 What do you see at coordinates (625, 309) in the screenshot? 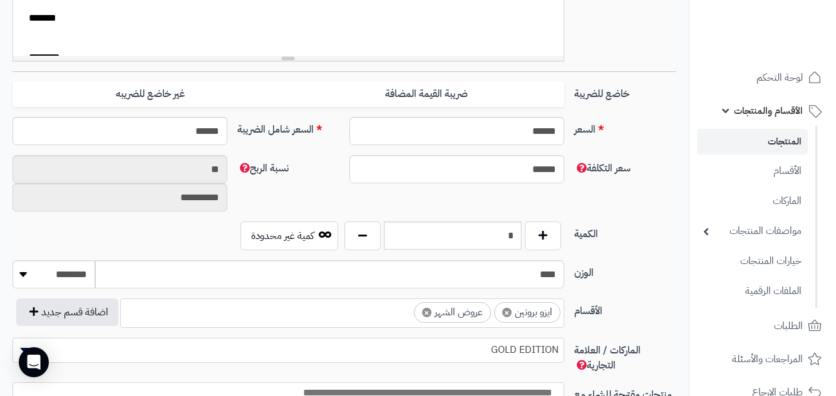
I see `label: الأقسام` at bounding box center [625, 309].